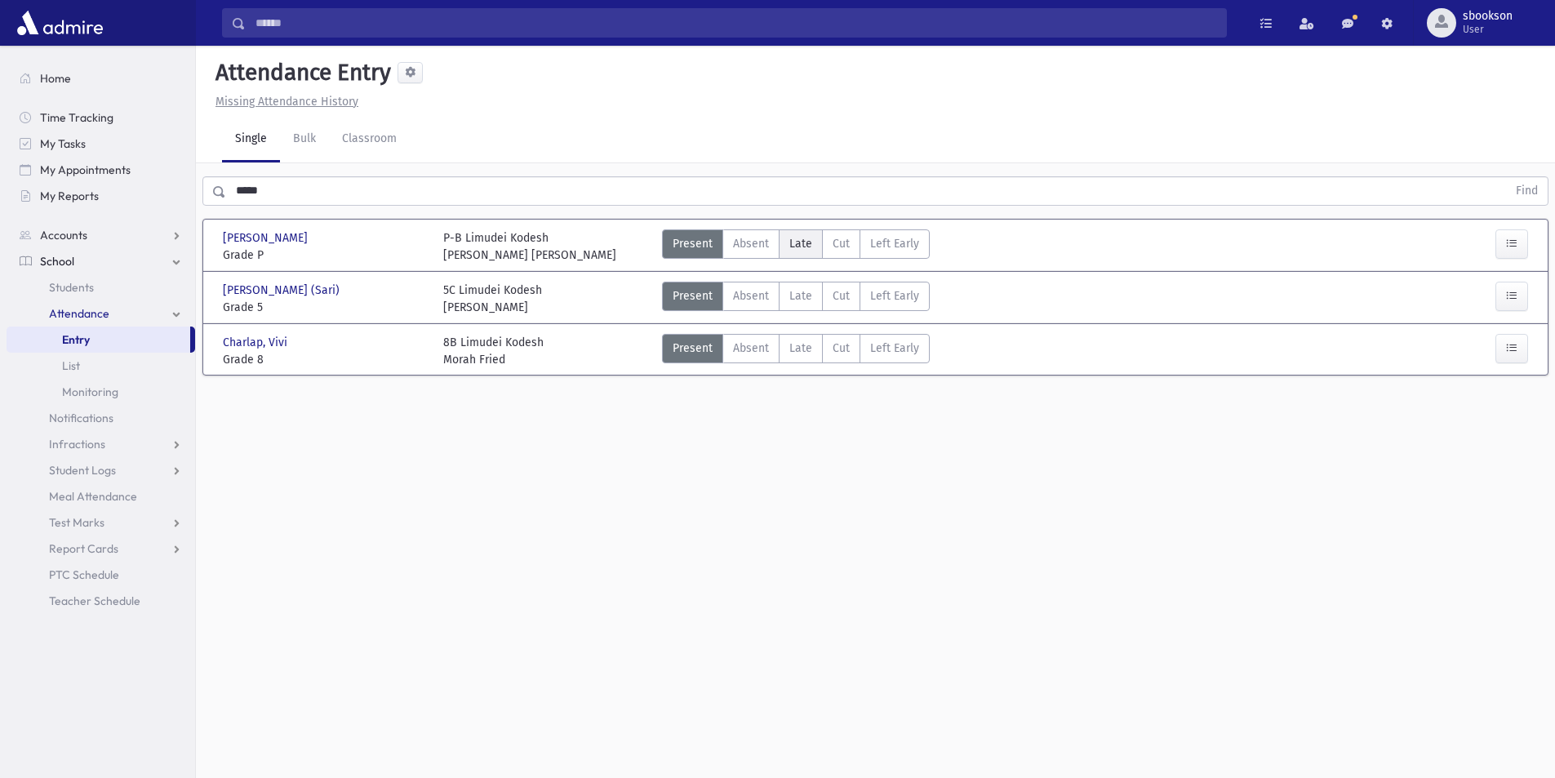 This screenshot has height=778, width=1555. Describe the element at coordinates (1487, 16) in the screenshot. I see `span: sbookson` at that location.